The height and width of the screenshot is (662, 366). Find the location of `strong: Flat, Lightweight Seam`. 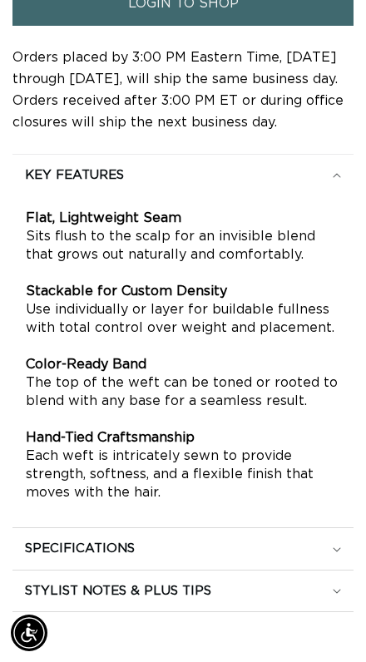

strong: Flat, Lightweight Seam is located at coordinates (103, 218).